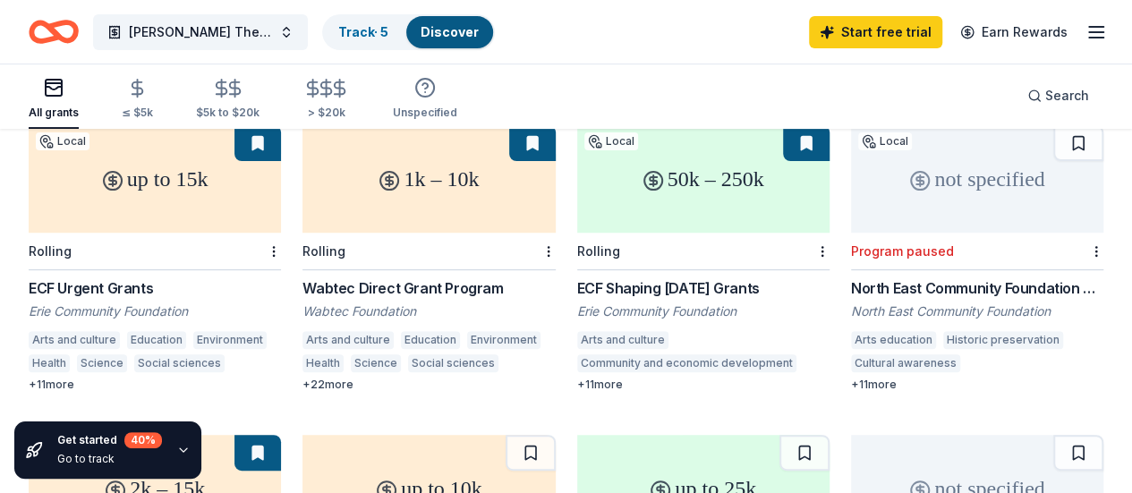 This screenshot has height=493, width=1132. What do you see at coordinates (326, 99) in the screenshot?
I see `button: > $20k` at bounding box center [326, 99].